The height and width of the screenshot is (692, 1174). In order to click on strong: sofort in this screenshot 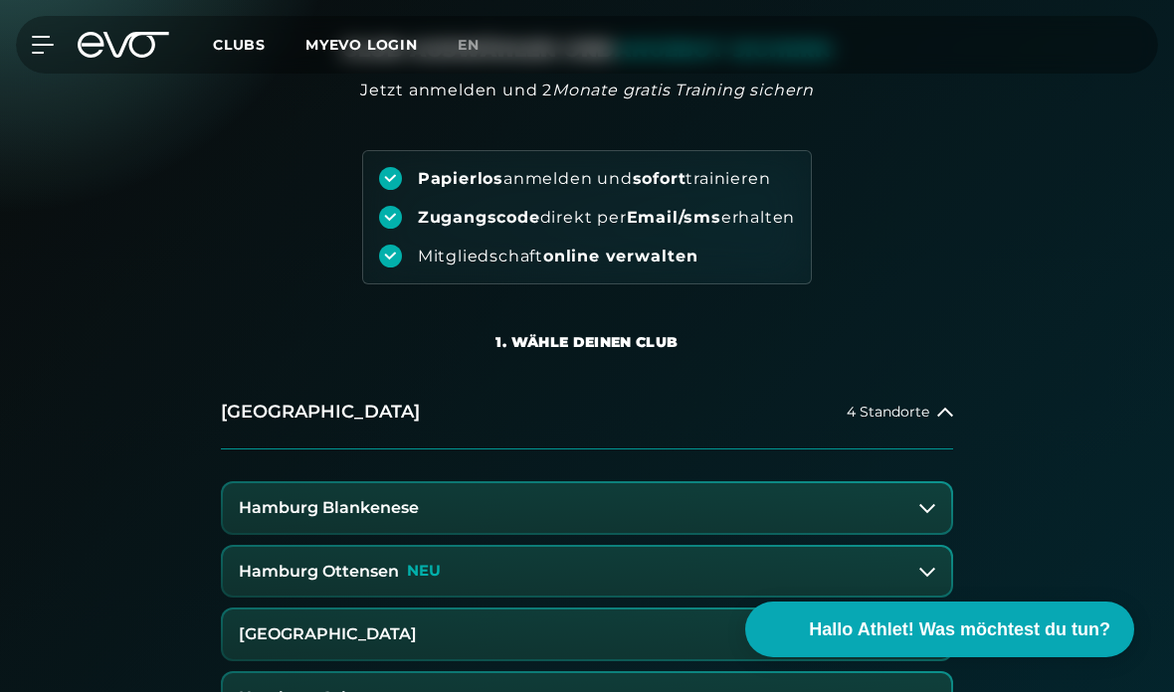, I will do `click(660, 178)`.